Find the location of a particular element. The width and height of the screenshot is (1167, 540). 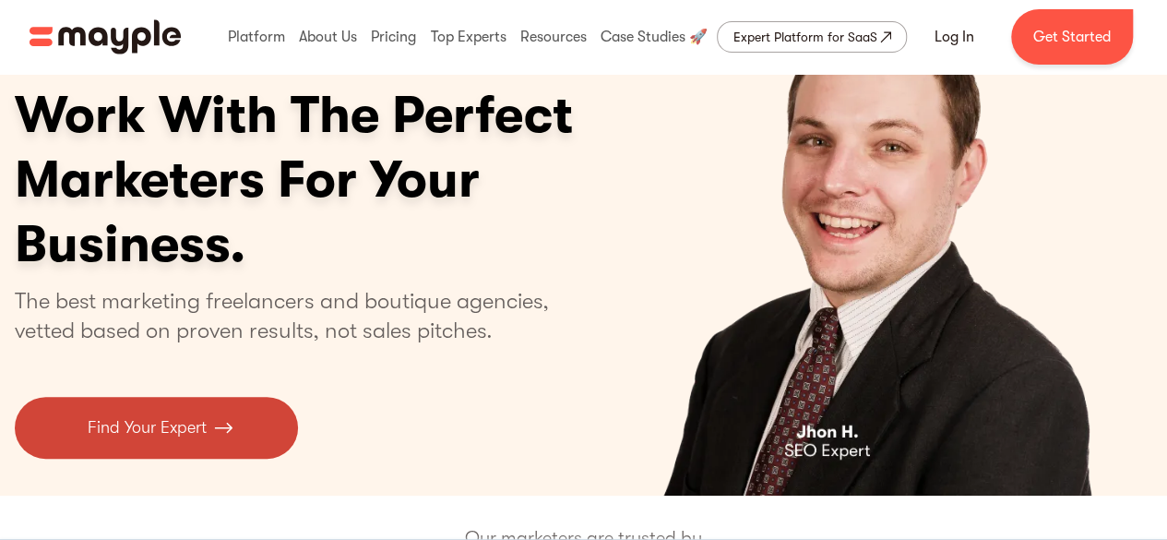

div: Pricing is located at coordinates (393, 37).